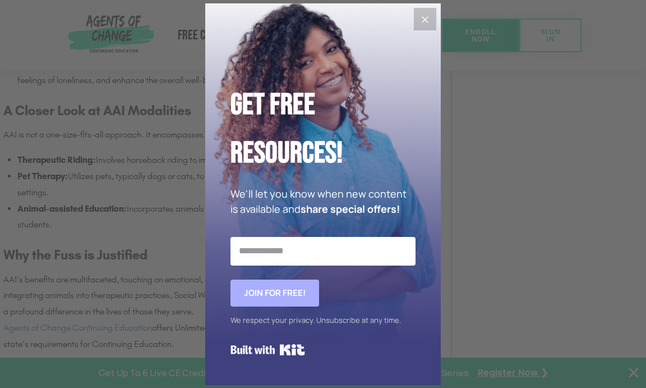  Describe the element at coordinates (323, 251) in the screenshot. I see `input: Email Address` at that location.